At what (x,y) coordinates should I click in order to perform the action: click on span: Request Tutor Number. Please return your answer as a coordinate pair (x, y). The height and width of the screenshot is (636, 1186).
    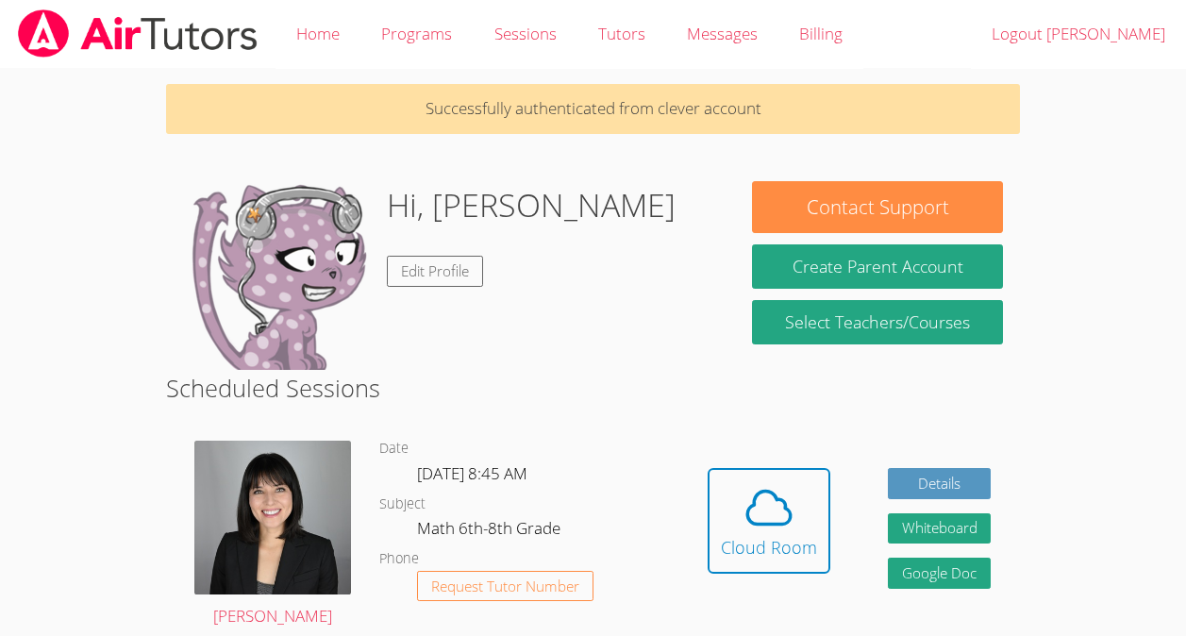
    Looking at the image, I should click on (505, 586).